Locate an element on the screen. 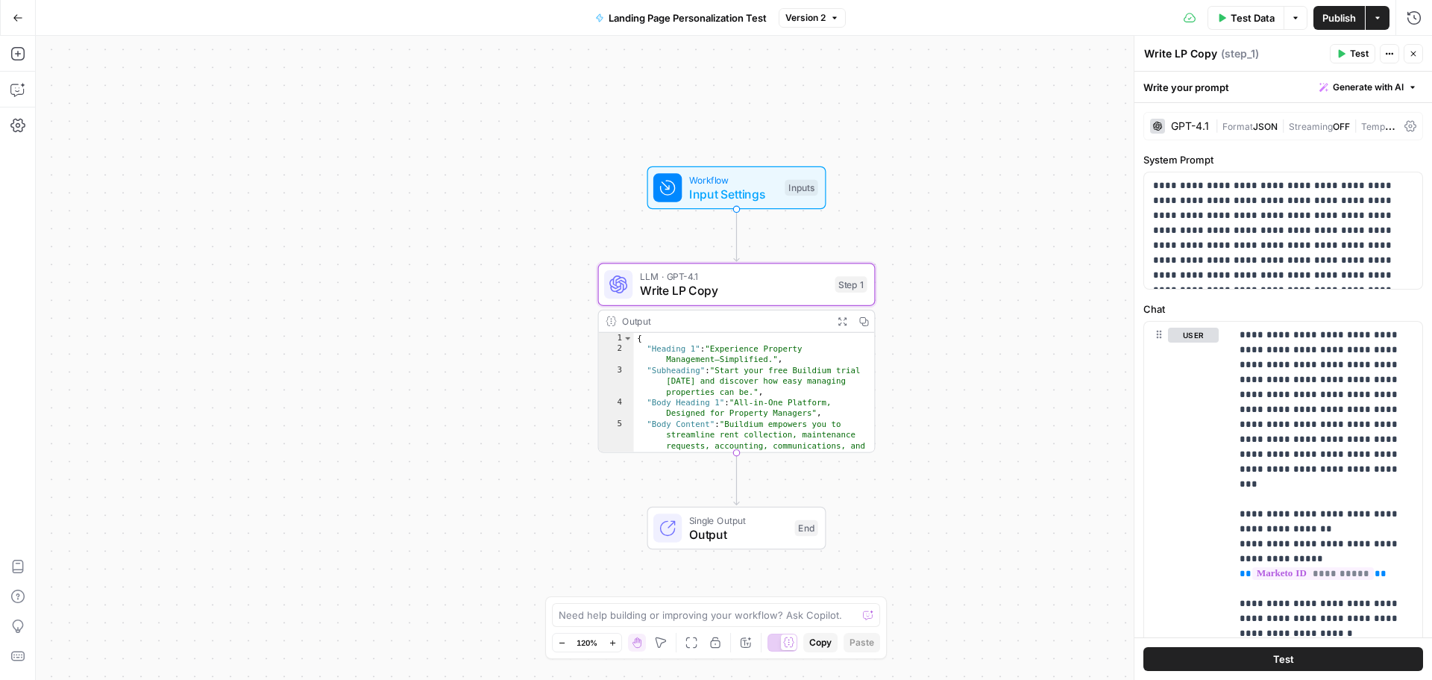 The height and width of the screenshot is (680, 1432). button: Version 2 is located at coordinates (812, 18).